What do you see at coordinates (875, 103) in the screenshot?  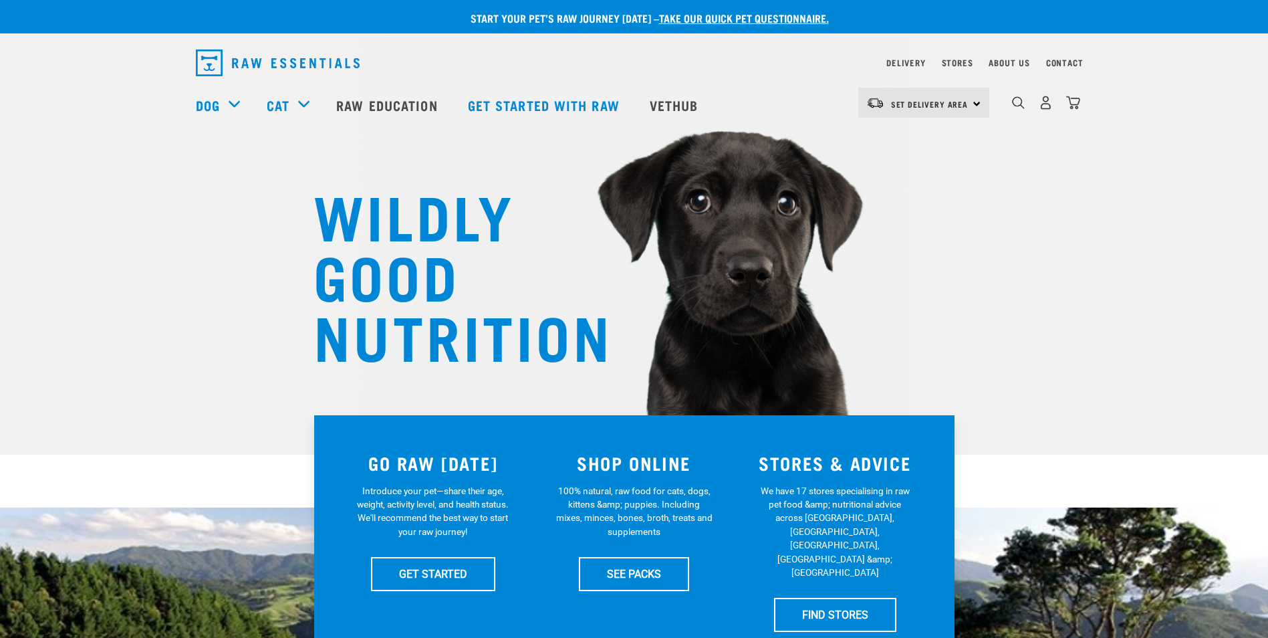 I see `img: van-moving.png` at bounding box center [875, 103].